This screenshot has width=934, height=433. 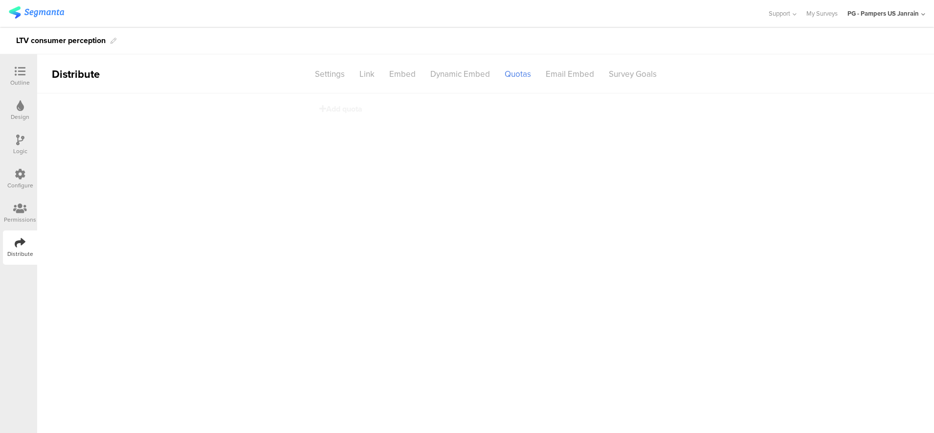 I want to click on div: Settings, so click(x=330, y=74).